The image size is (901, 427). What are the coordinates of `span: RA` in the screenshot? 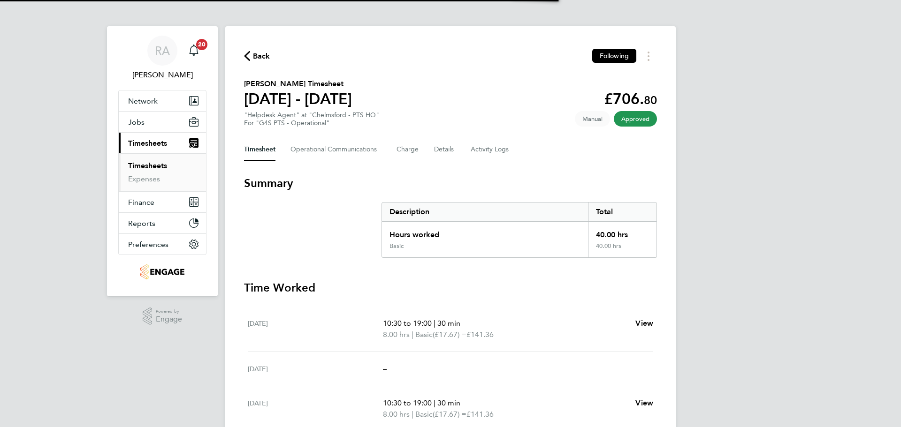 It's located at (162, 51).